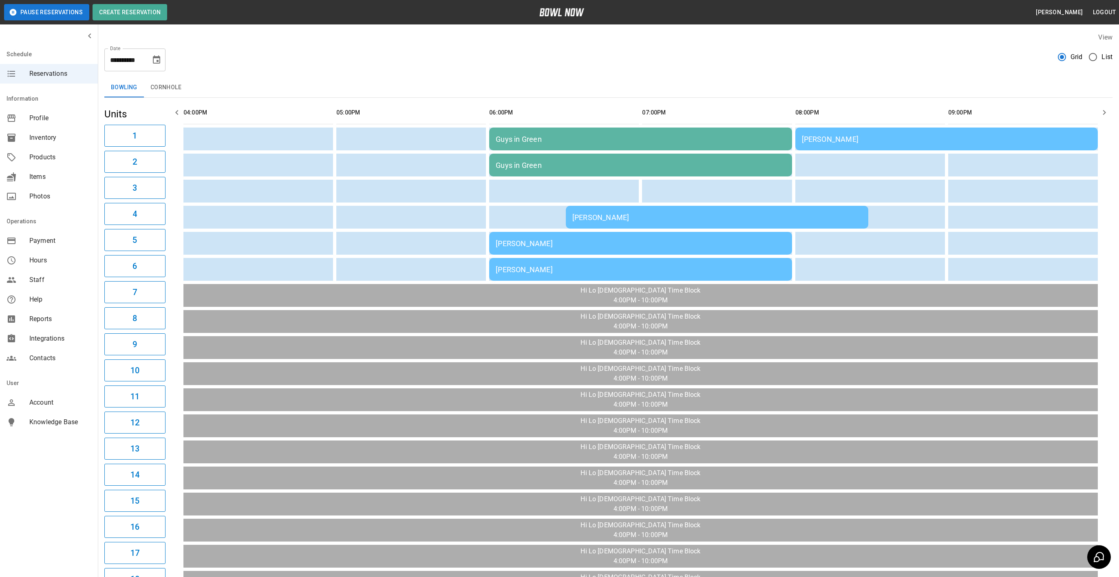  I want to click on button: 1, so click(135, 136).